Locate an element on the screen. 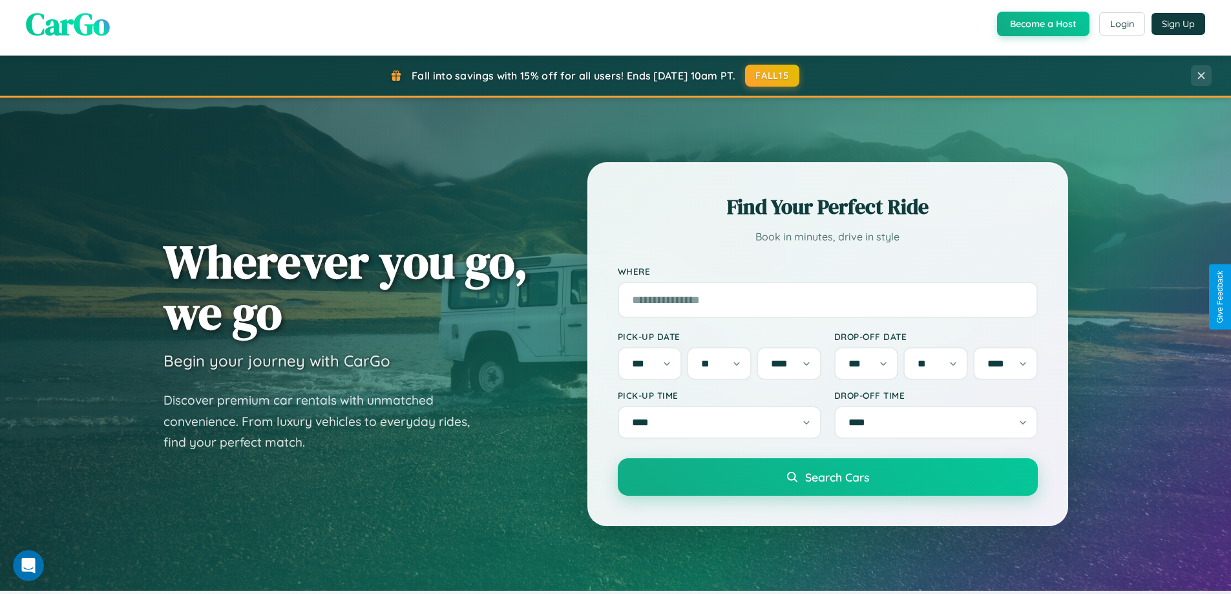 The width and height of the screenshot is (1231, 594). label: Drop-off Time is located at coordinates (935, 395).